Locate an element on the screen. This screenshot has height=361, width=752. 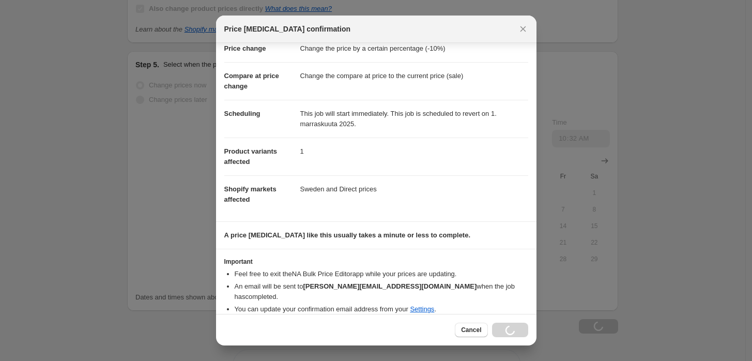
dd: Sweden and Direct prices is located at coordinates (414, 189).